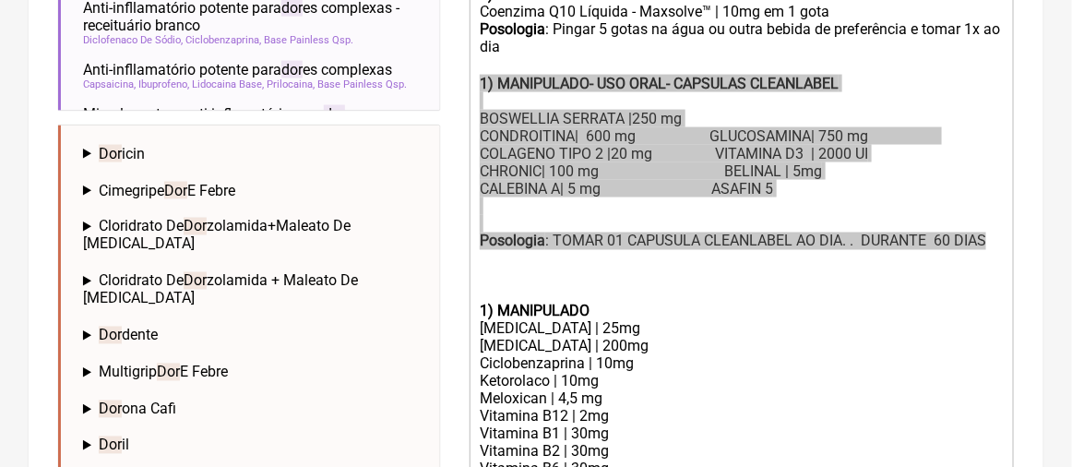 The width and height of the screenshot is (1072, 467). I want to click on strong: 1) MANIPULADO- USO ORAL- CAPSULAS CLEANLABEL, so click(658, 83).